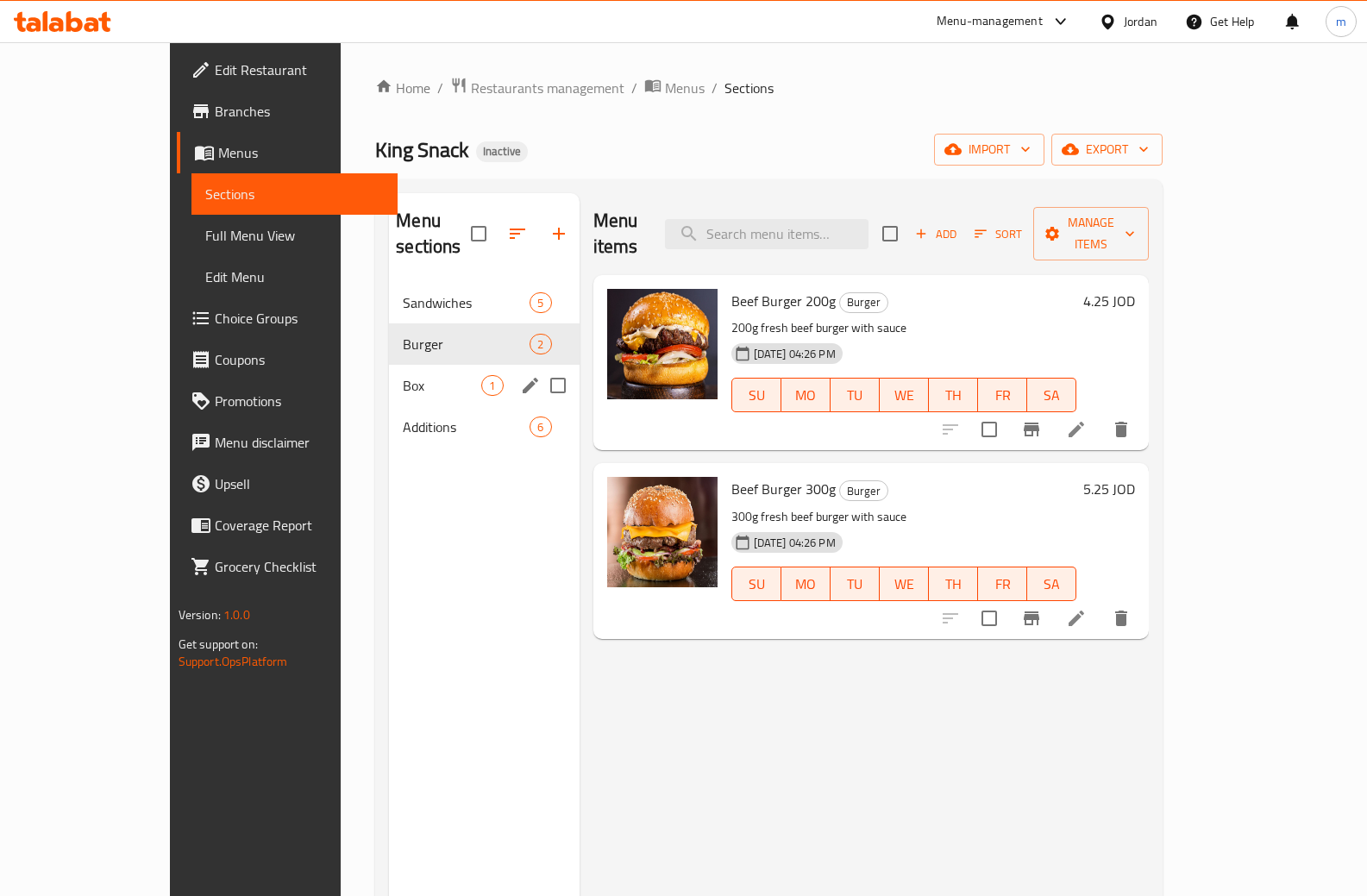 This screenshot has width=1367, height=896. Describe the element at coordinates (953, 395) in the screenshot. I see `span: TH` at that location.